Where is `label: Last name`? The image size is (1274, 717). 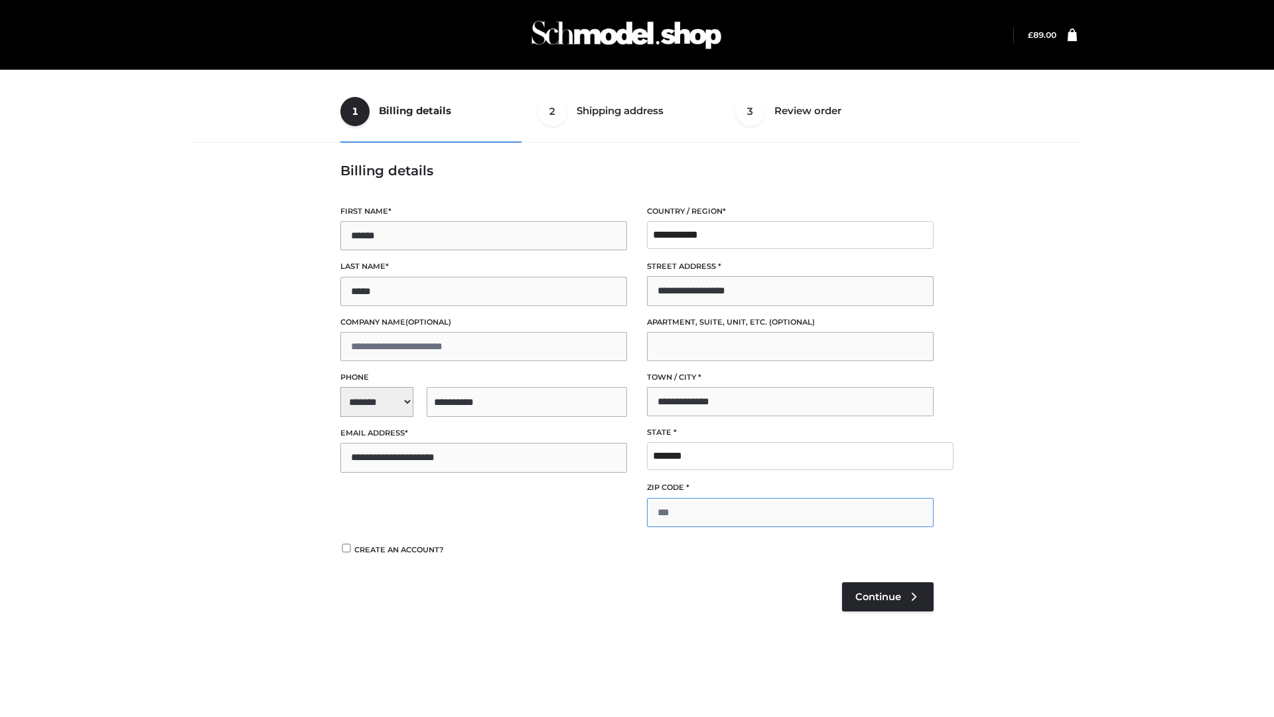 label: Last name is located at coordinates (484, 266).